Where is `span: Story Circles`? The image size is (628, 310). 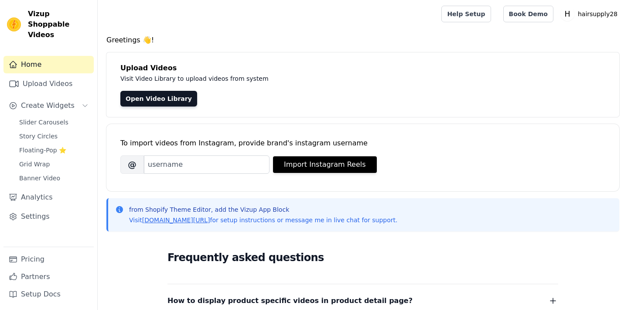 span: Story Circles is located at coordinates (38, 136).